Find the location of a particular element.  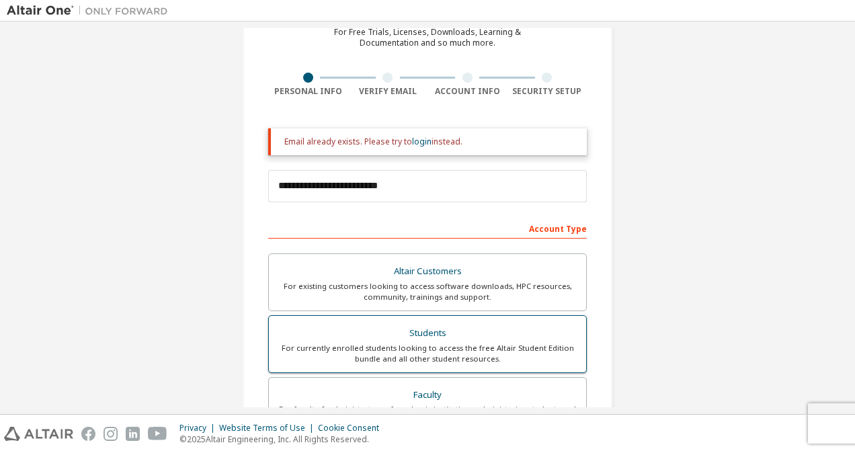

div: Altair Customers is located at coordinates (428, 272).